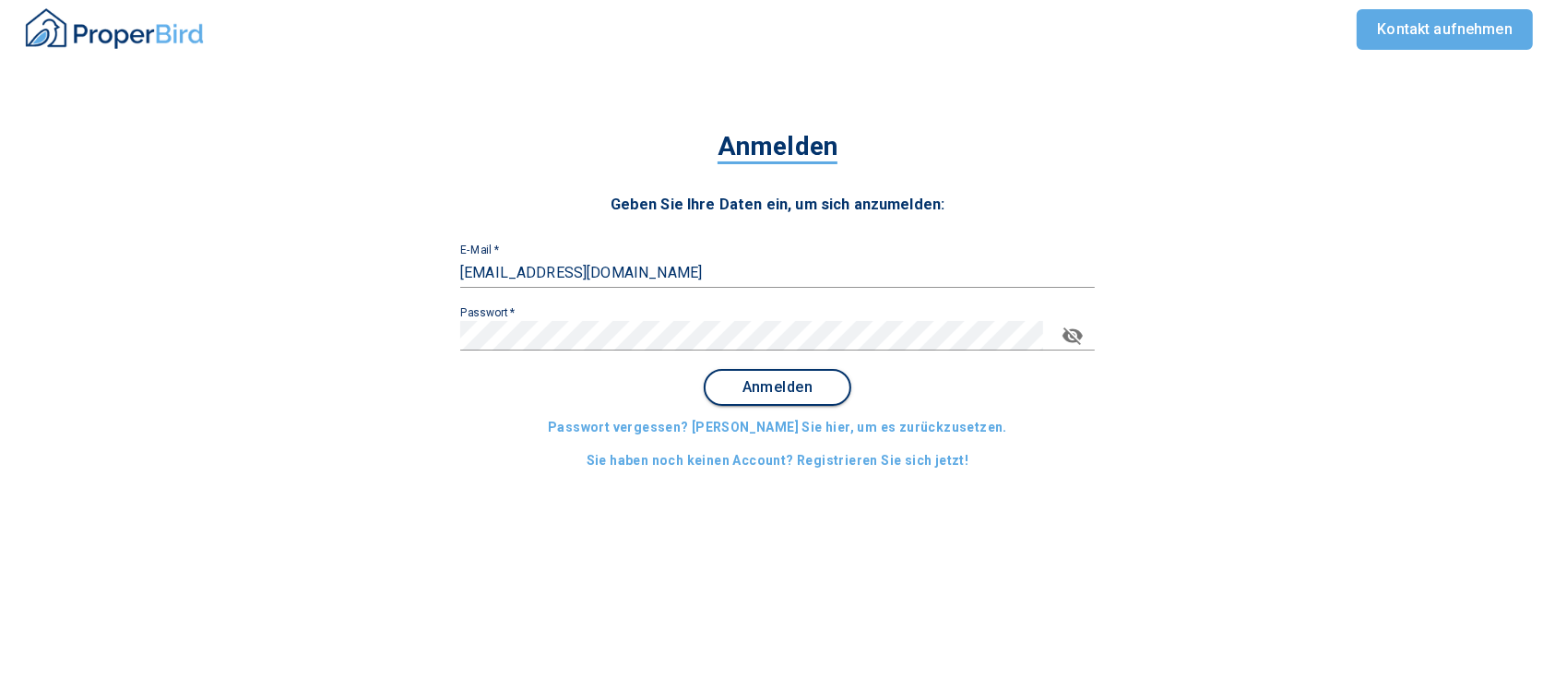  What do you see at coordinates (114, 30) in the screenshot?
I see `button: ProperBird Logo and Home Button` at bounding box center [114, 30].